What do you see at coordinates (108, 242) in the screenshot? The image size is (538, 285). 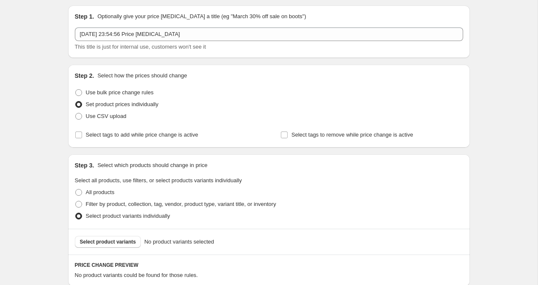 I see `span: Select product variants` at bounding box center [108, 242].